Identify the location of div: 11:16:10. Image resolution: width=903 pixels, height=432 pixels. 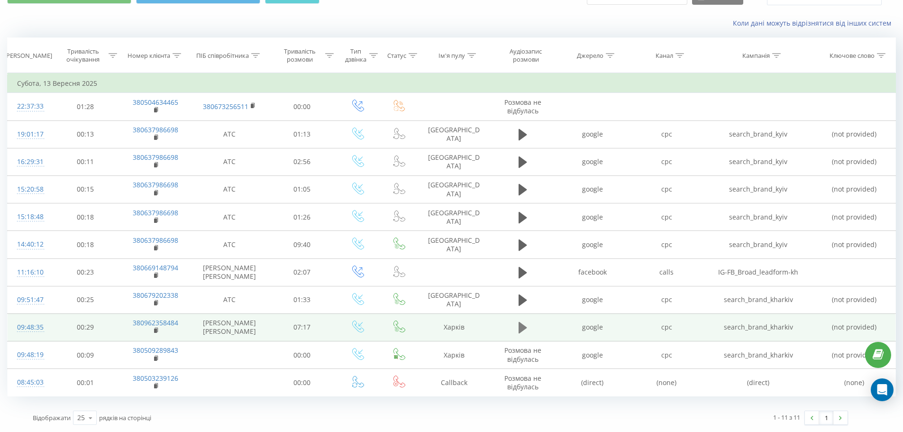
(29, 272).